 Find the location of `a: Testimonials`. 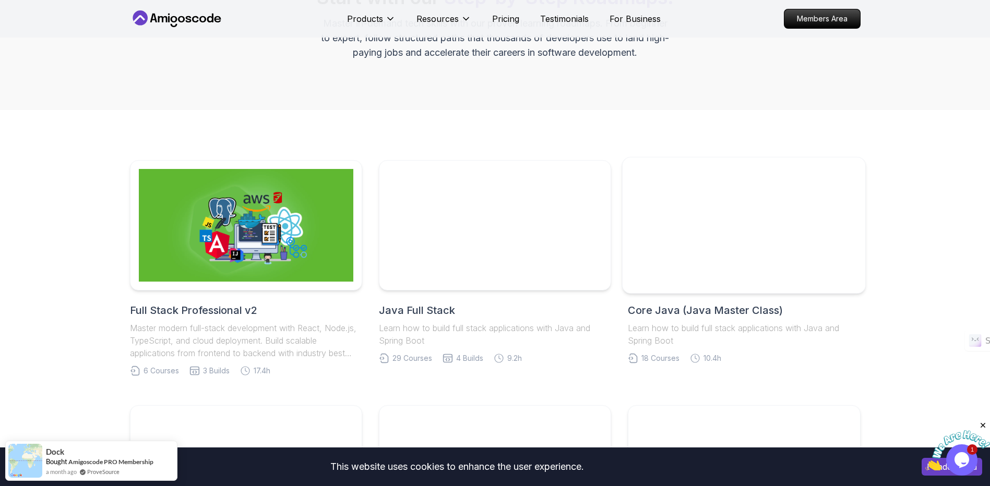

a: Testimonials is located at coordinates (564, 19).